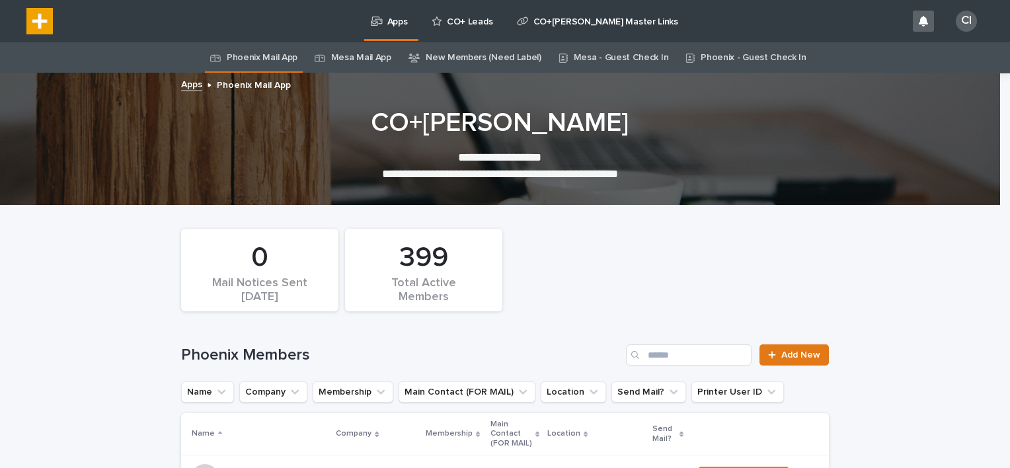  What do you see at coordinates (466, 392) in the screenshot?
I see `button: Main Contact (FOR MAIL)` at bounding box center [466, 392].